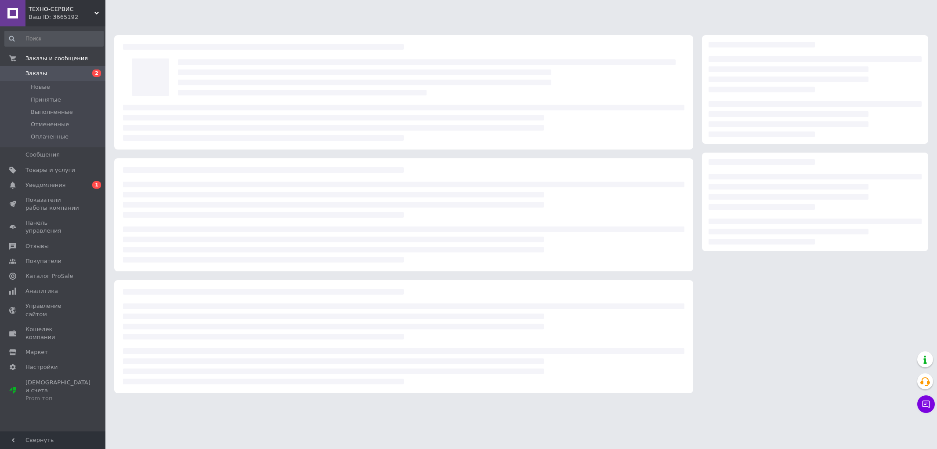 The image size is (937, 449). Describe the element at coordinates (53, 204) in the screenshot. I see `span: Показатели работы компании` at that location.